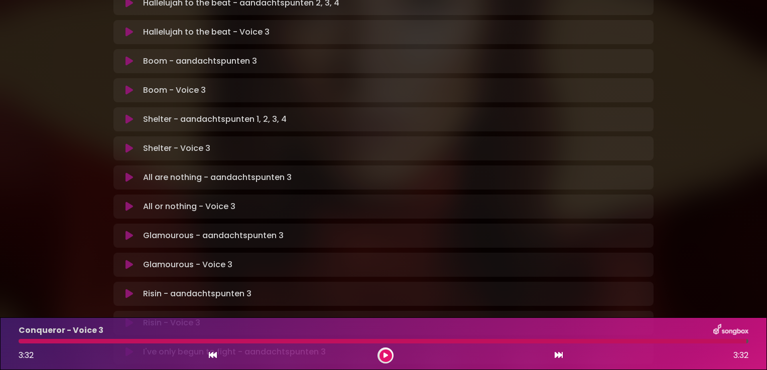 This screenshot has width=767, height=370. What do you see at coordinates (177, 149) in the screenshot?
I see `p: Shelter - Voice 3` at bounding box center [177, 149].